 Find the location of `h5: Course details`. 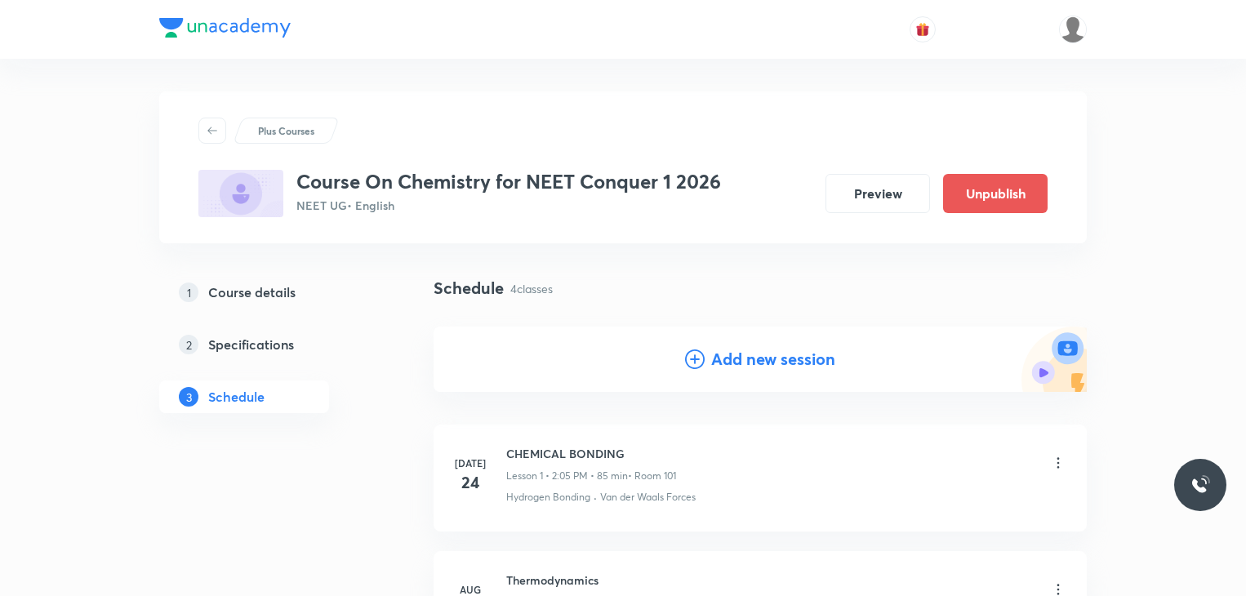

h5: Course details is located at coordinates (251, 292).